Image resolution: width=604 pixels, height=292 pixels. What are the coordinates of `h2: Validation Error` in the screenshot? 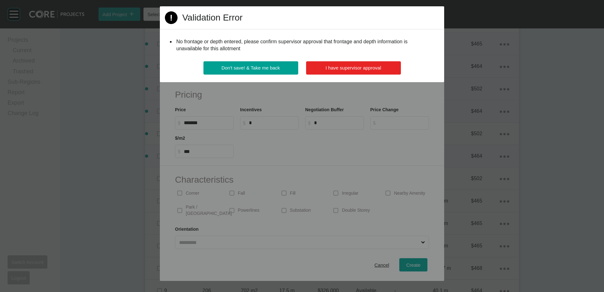 It's located at (212, 17).